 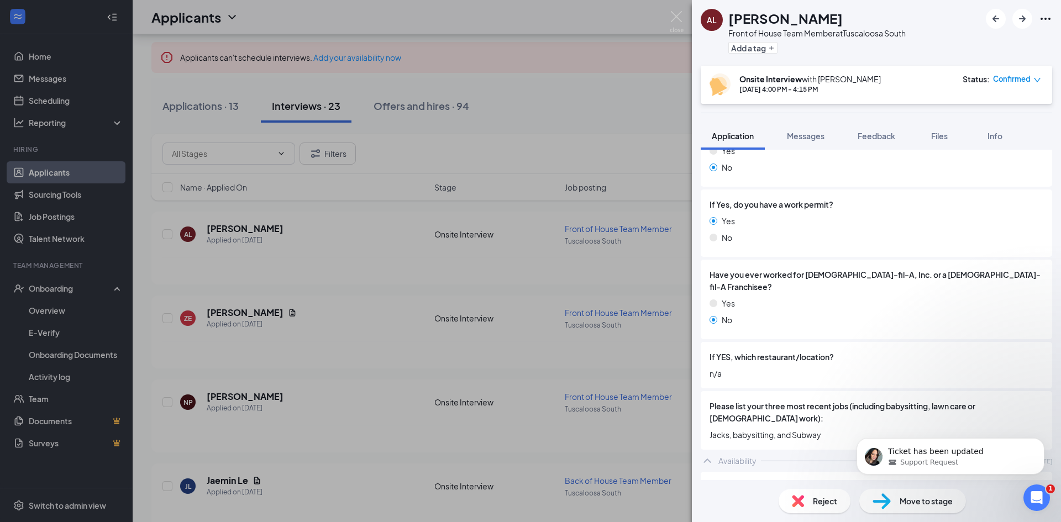 What do you see at coordinates (708, 461) in the screenshot?
I see `svg: ChevronUp` at bounding box center [708, 461].